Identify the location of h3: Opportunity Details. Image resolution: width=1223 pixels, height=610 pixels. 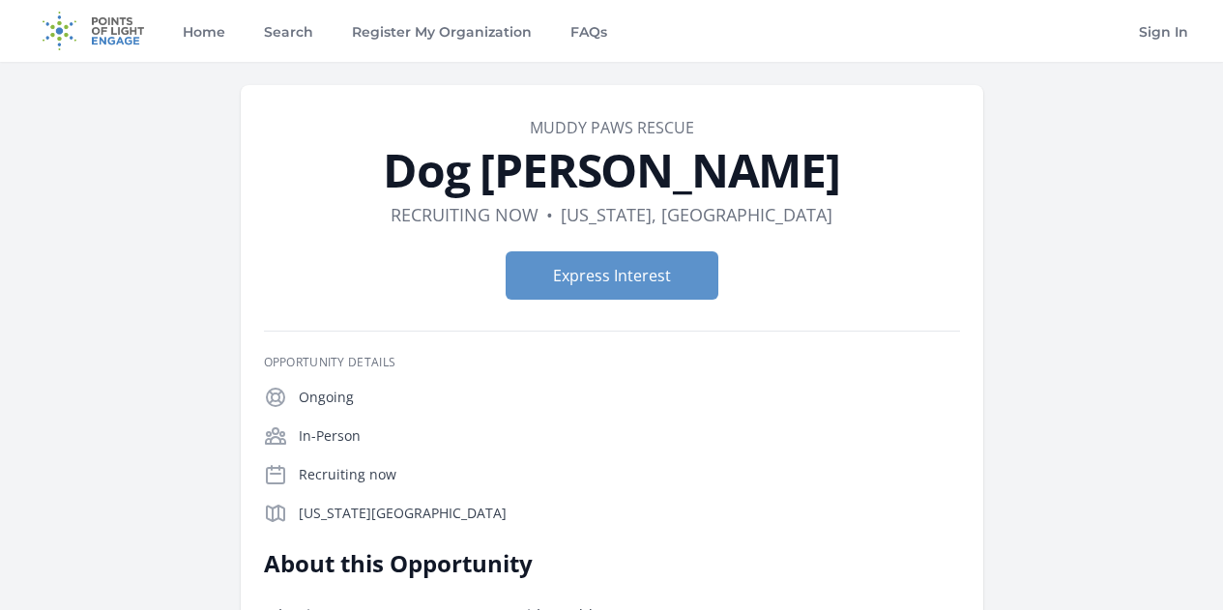
(612, 363).